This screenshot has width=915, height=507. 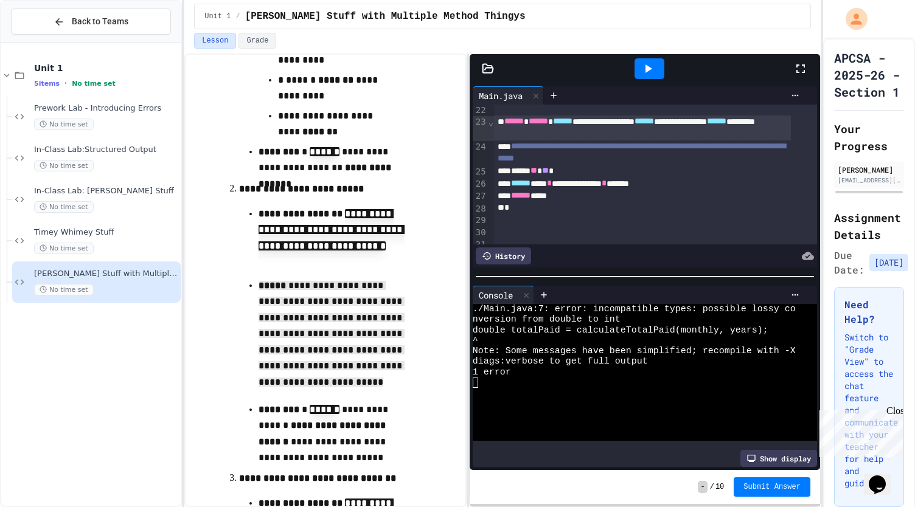 I want to click on button: Grade, so click(x=257, y=41).